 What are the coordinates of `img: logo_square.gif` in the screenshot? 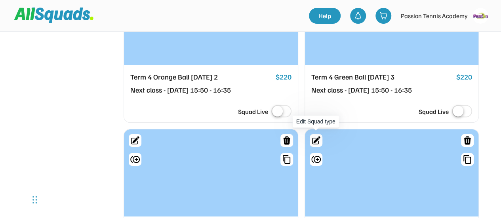 It's located at (481, 16).